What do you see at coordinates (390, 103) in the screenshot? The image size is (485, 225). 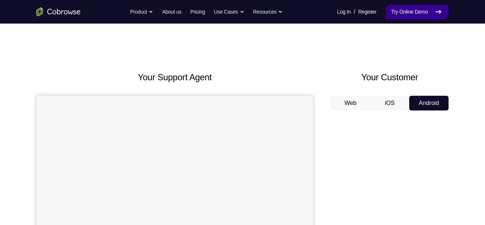 I see `button: iOS` at bounding box center [390, 103].